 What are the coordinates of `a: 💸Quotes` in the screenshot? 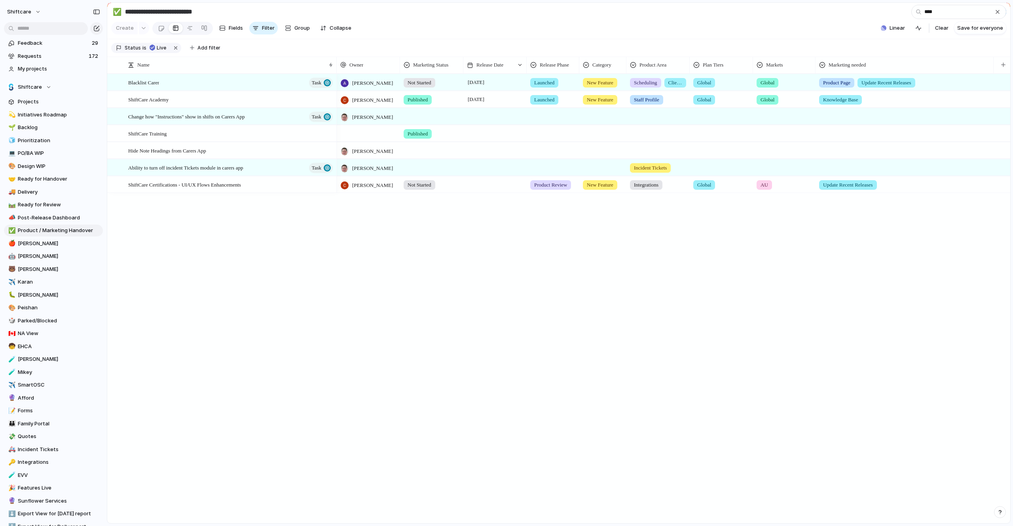 It's located at (53, 436).